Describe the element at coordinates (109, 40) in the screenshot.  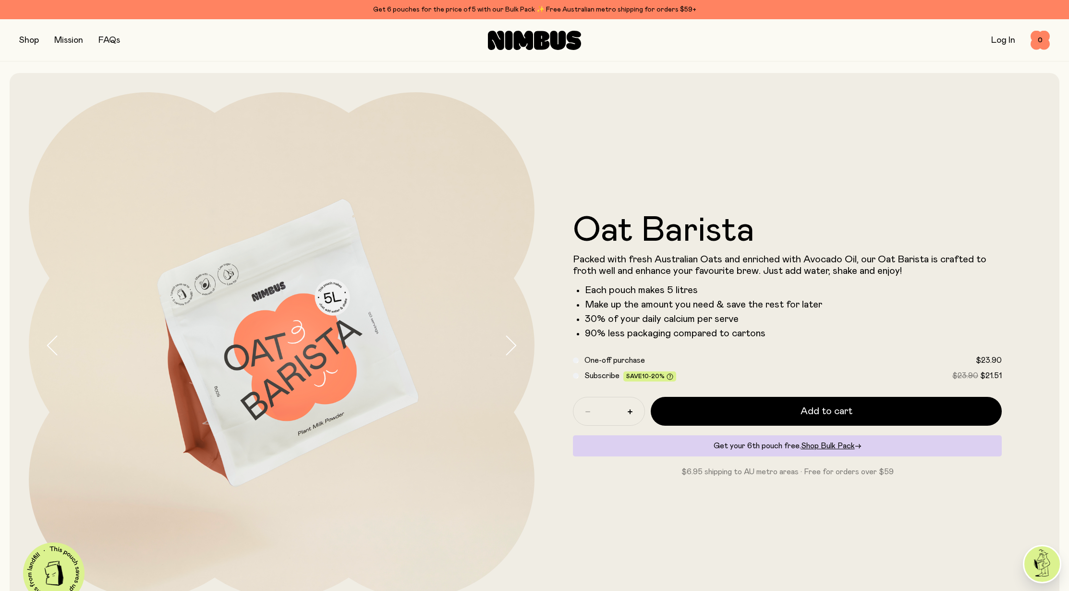
I see `a: FAQs` at that location.